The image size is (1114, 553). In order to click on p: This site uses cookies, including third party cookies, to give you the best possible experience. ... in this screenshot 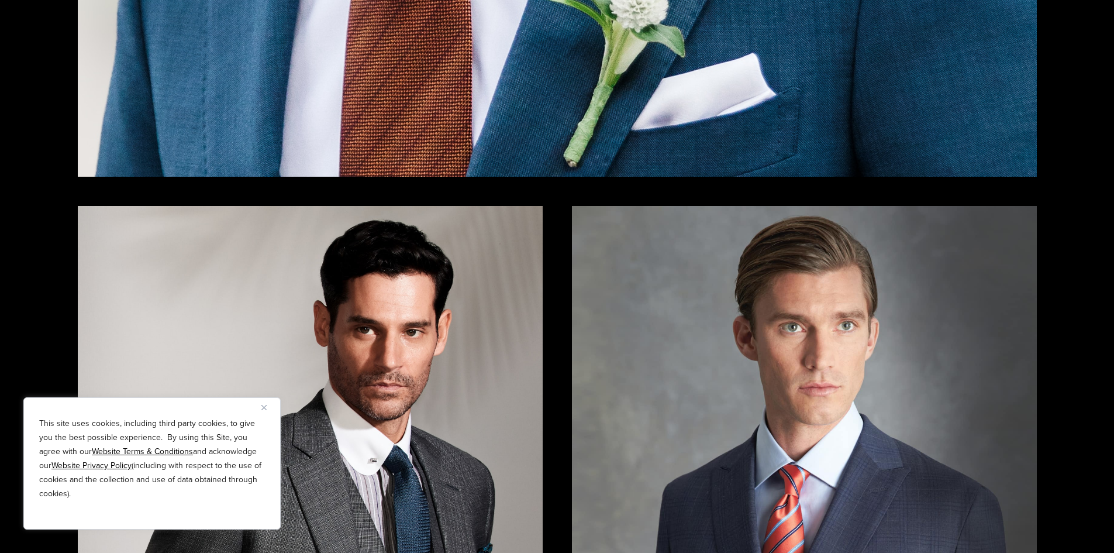, I will do `click(152, 458)`.